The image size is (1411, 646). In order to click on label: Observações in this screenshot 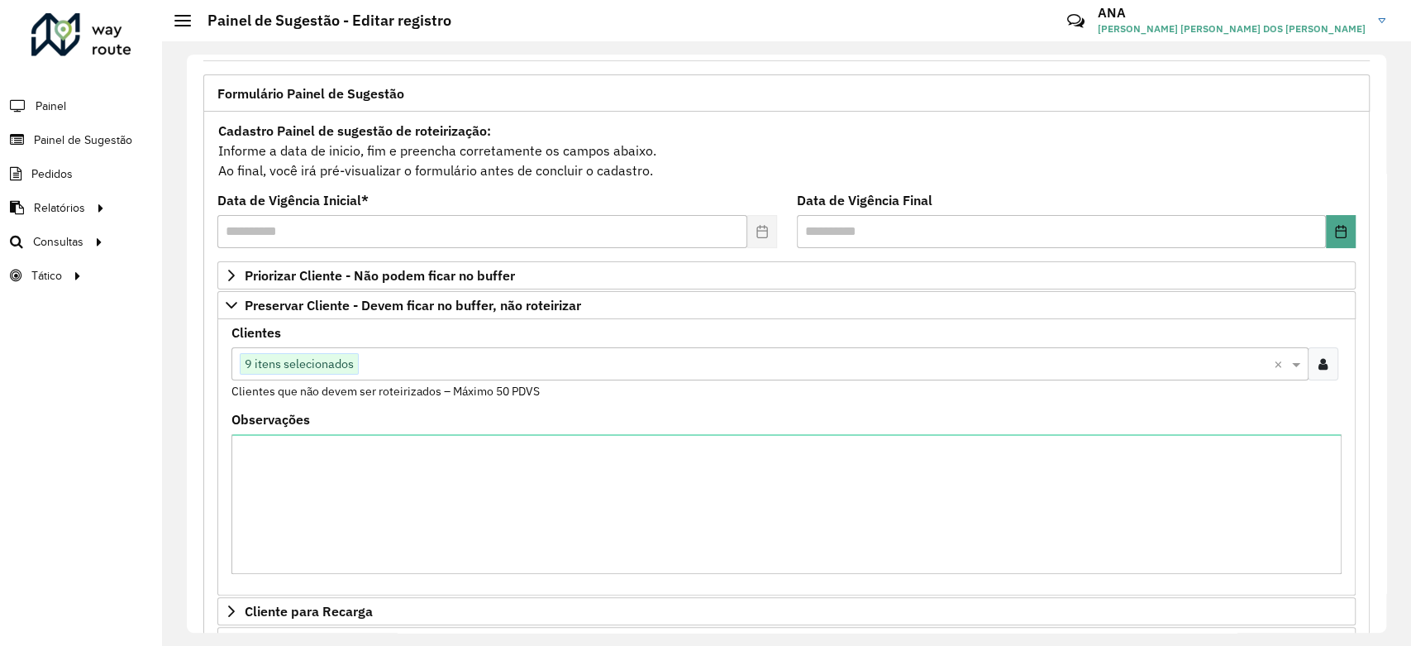, I will do `click(270, 419)`.